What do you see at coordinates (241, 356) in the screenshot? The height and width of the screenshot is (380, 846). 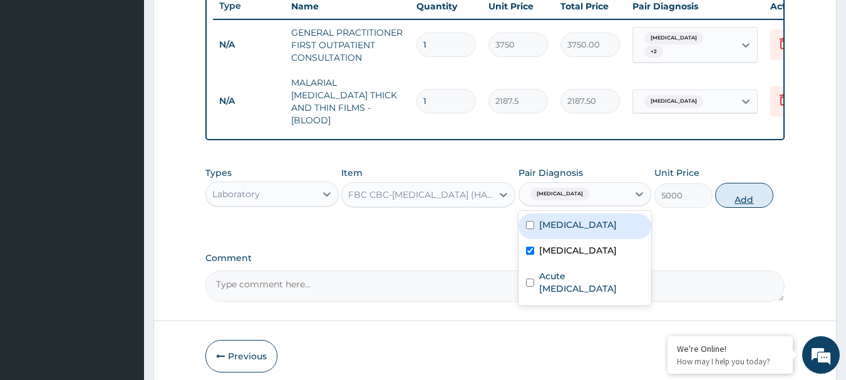 I see `button: Previous` at bounding box center [241, 356].